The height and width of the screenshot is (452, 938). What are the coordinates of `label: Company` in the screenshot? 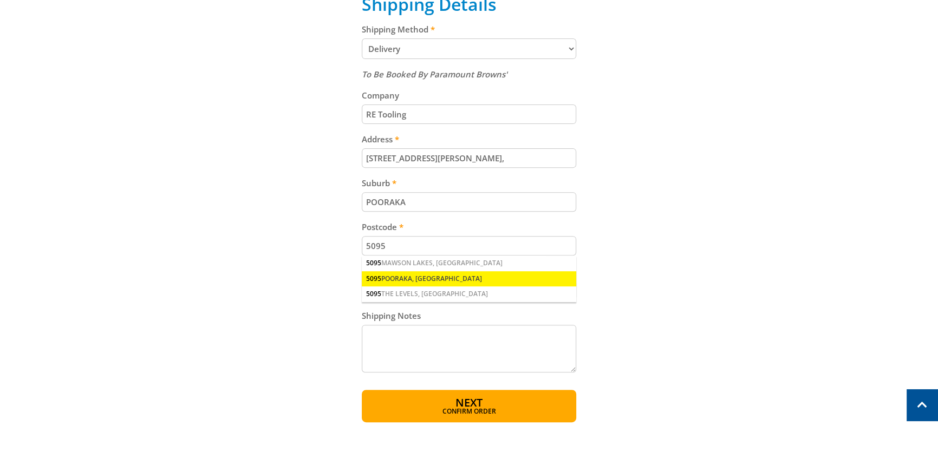 It's located at (469, 95).